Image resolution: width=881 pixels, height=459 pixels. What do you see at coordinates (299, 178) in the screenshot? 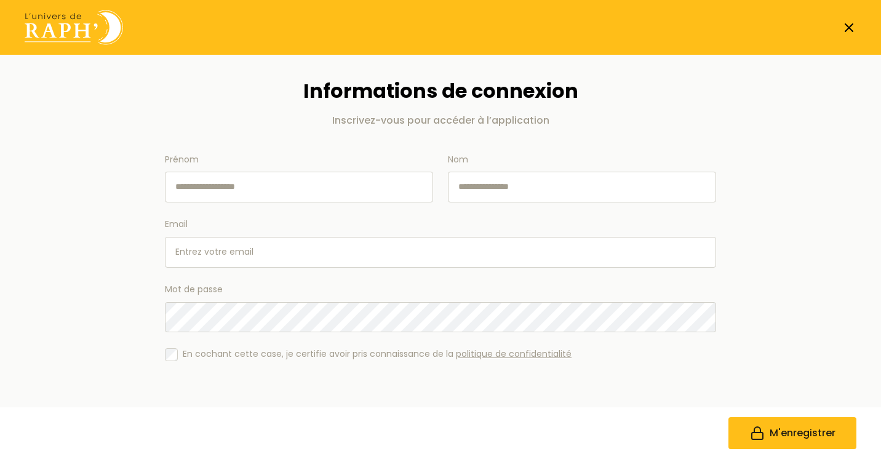
I see `label: Prénom` at bounding box center [299, 178].